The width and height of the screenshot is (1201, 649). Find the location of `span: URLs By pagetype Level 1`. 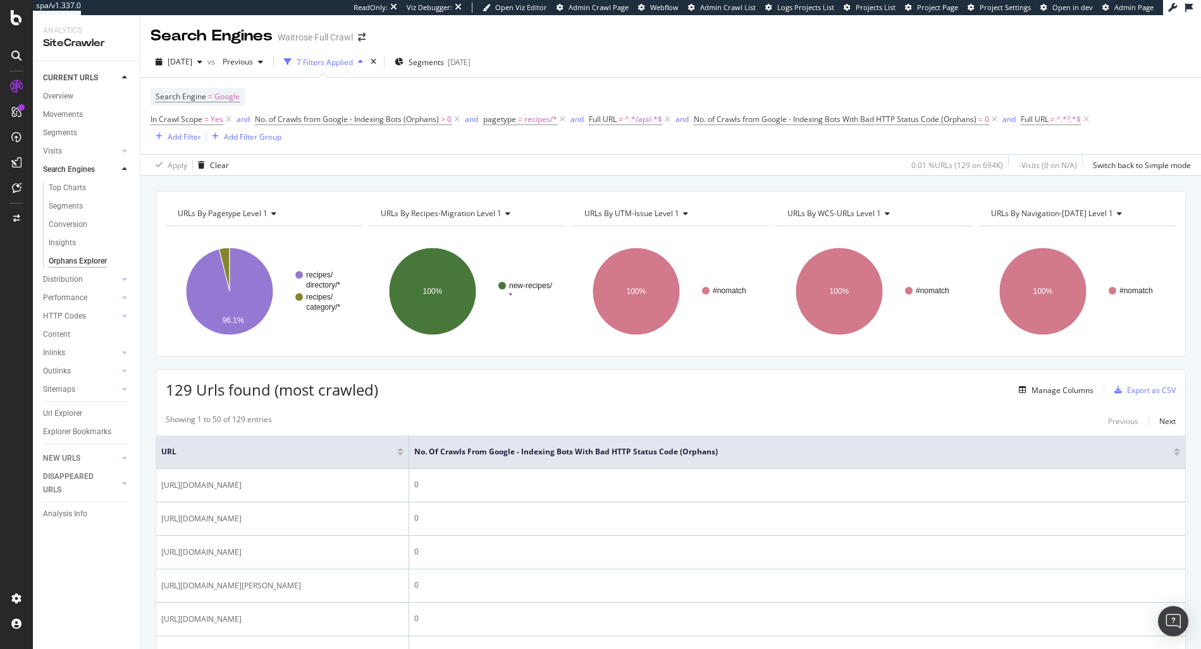

span: URLs By pagetype Level 1 is located at coordinates (223, 213).